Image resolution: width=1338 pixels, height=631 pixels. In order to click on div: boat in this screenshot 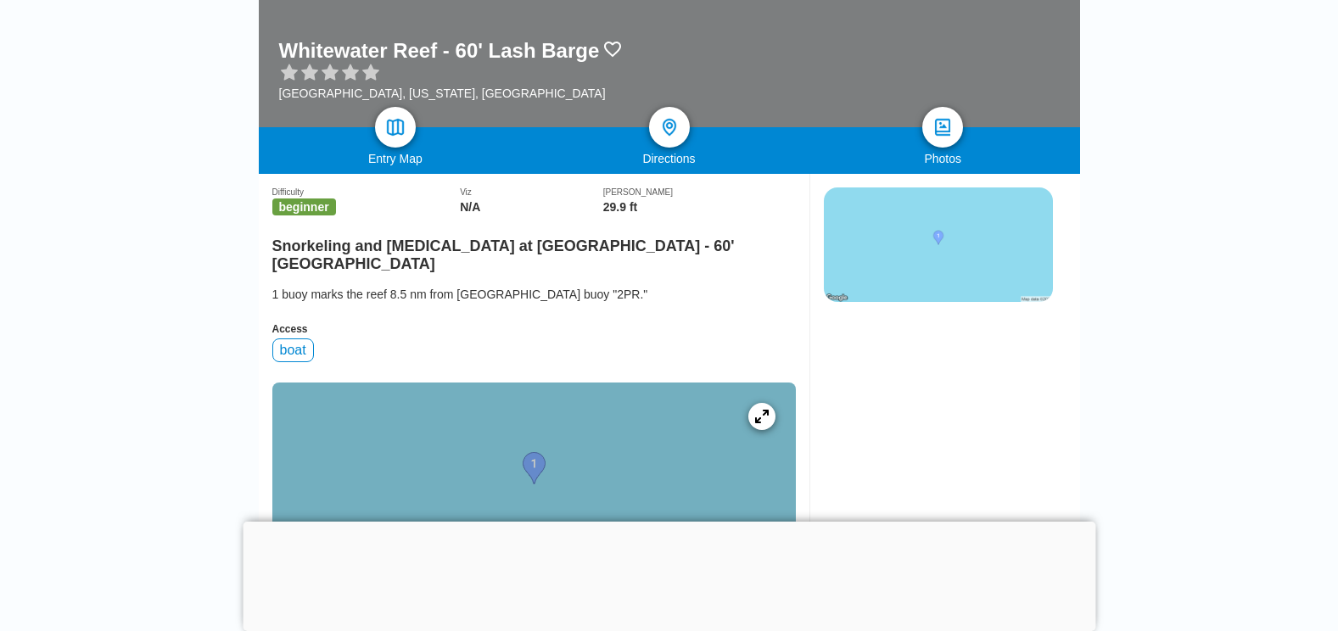, I will do `click(293, 351)`.